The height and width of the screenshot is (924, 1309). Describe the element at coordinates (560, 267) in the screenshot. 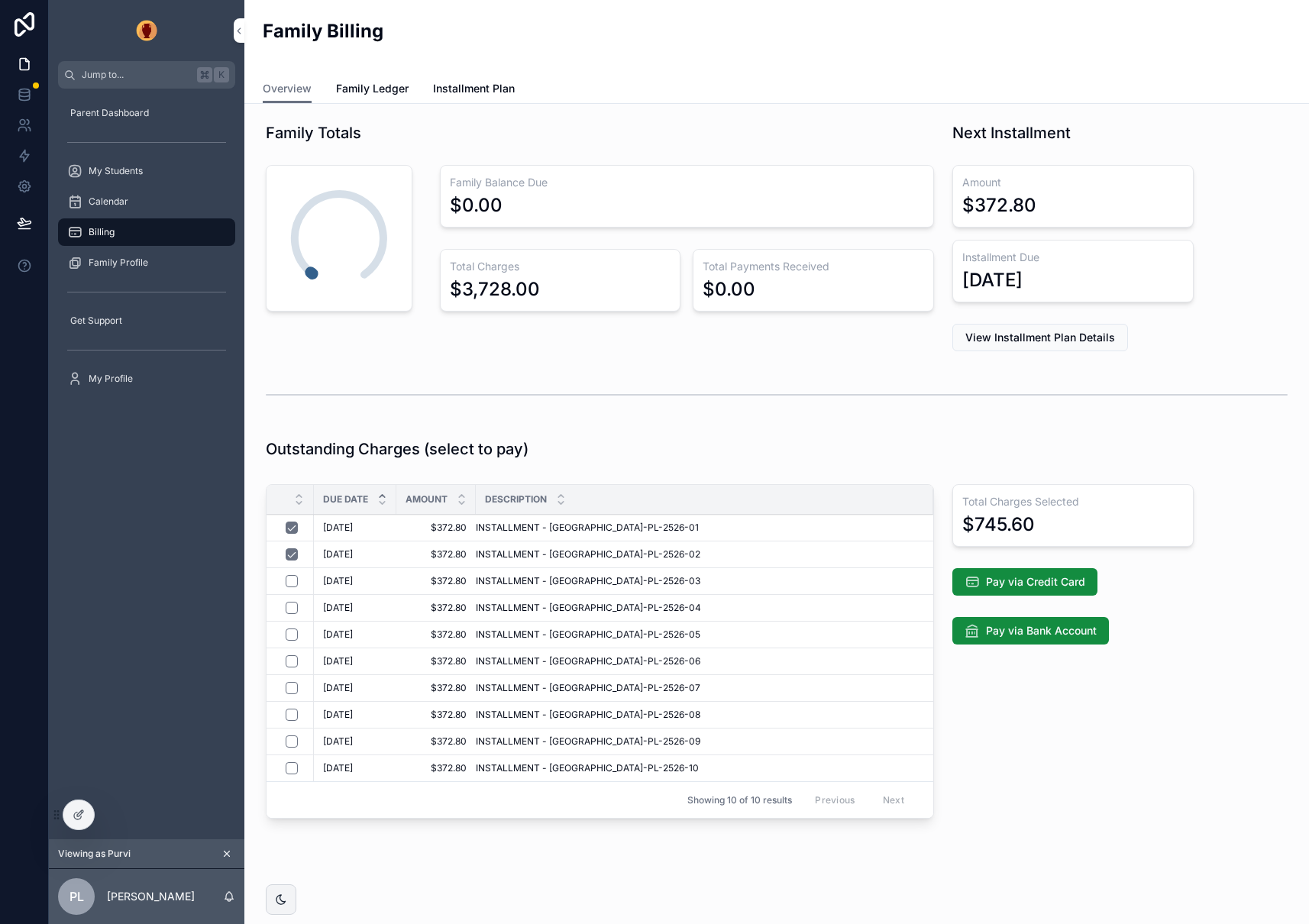

I see `h3: Total Charges` at that location.